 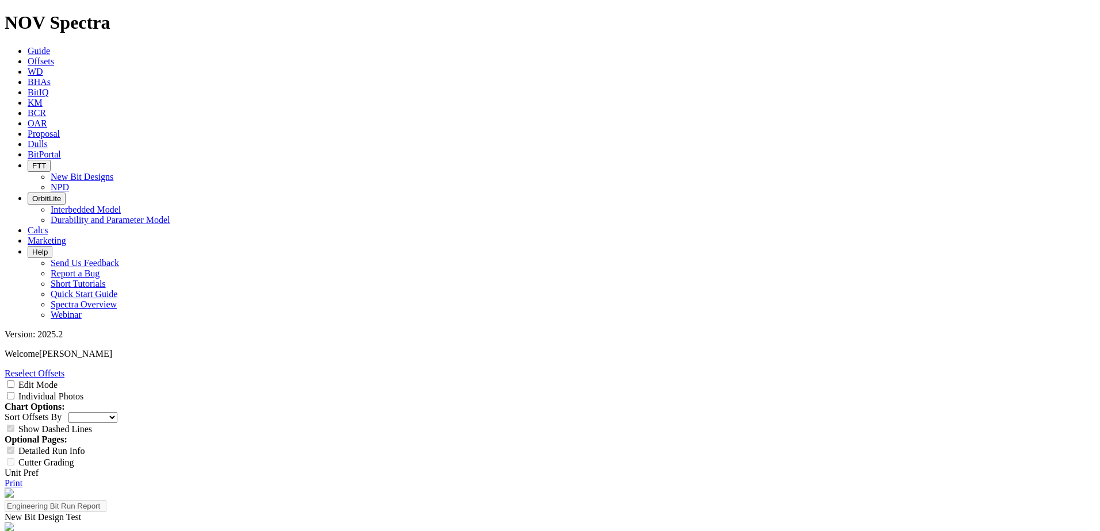 I want to click on a: Spectra Overview, so click(x=83, y=304).